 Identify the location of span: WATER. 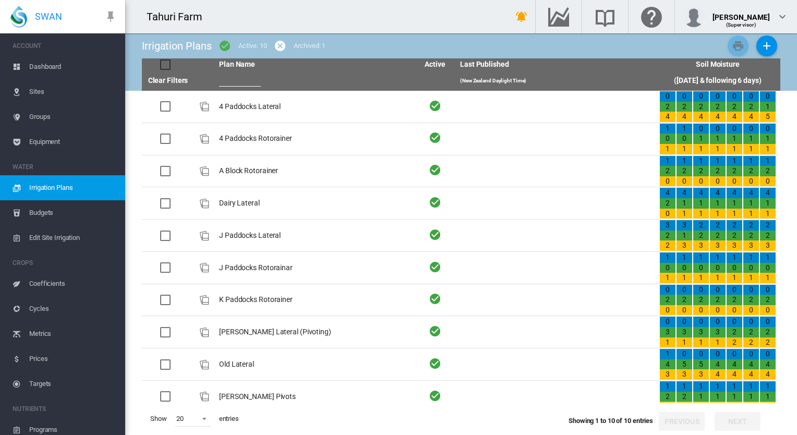
(65, 167).